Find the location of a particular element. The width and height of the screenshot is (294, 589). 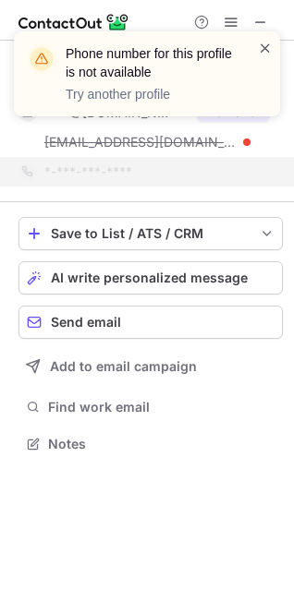

span: Notes is located at coordinates (162, 444).